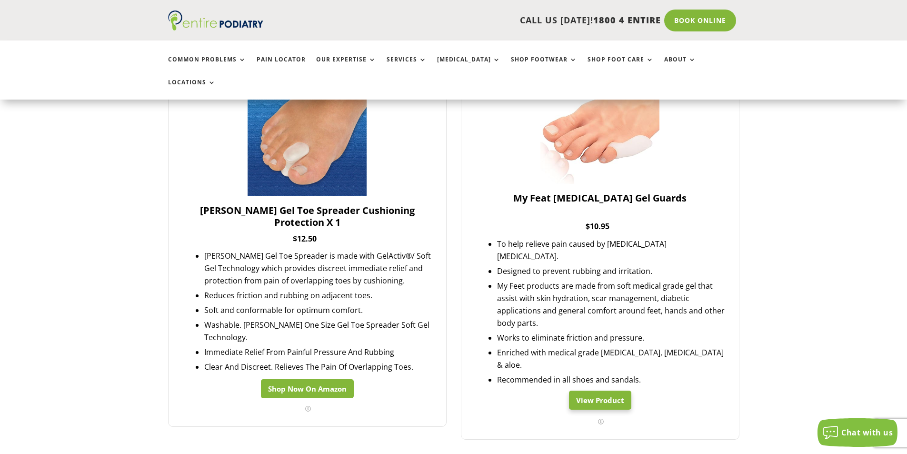 This screenshot has height=454, width=907. Describe the element at coordinates (620, 66) in the screenshot. I see `a: Shop Foot Care` at that location.